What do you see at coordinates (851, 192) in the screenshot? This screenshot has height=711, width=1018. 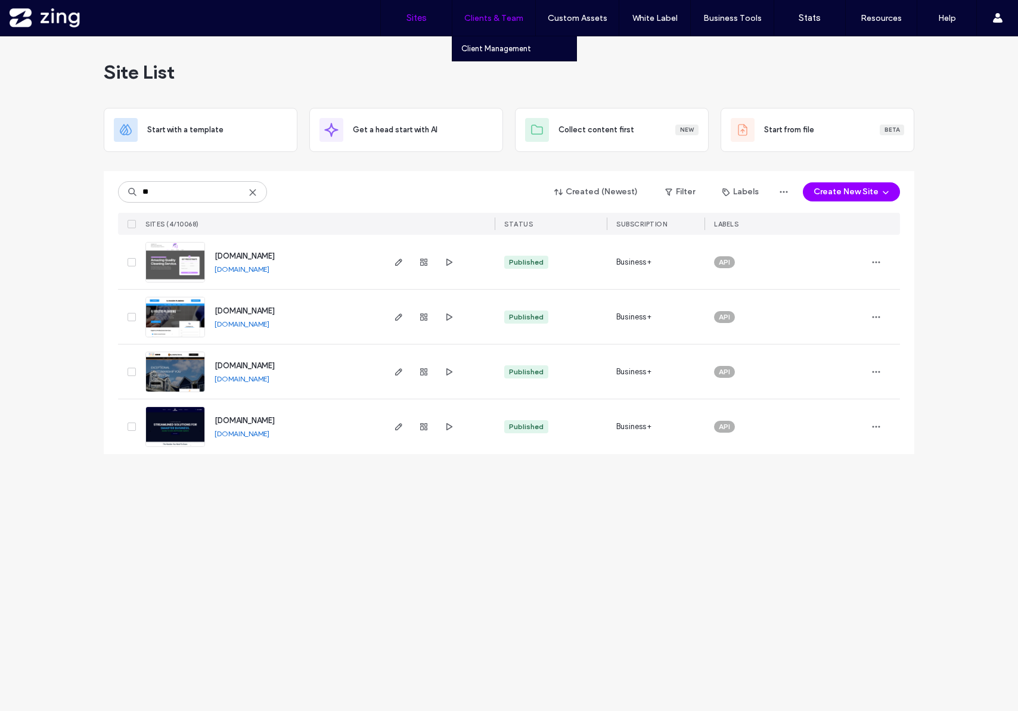 I see `button: Create New Site` at bounding box center [851, 192].